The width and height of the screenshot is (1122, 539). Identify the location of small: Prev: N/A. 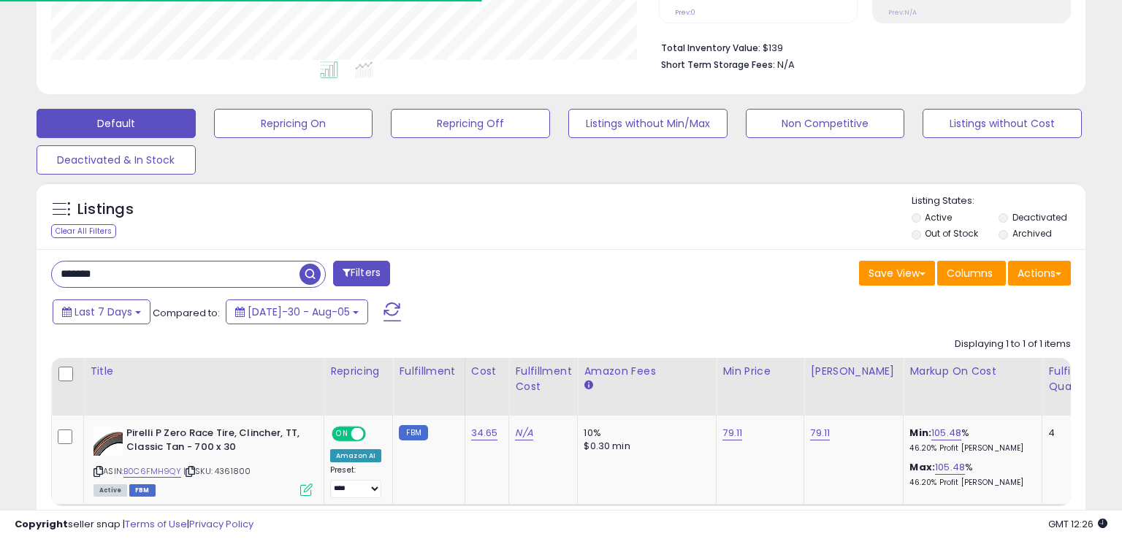
(902, 12).